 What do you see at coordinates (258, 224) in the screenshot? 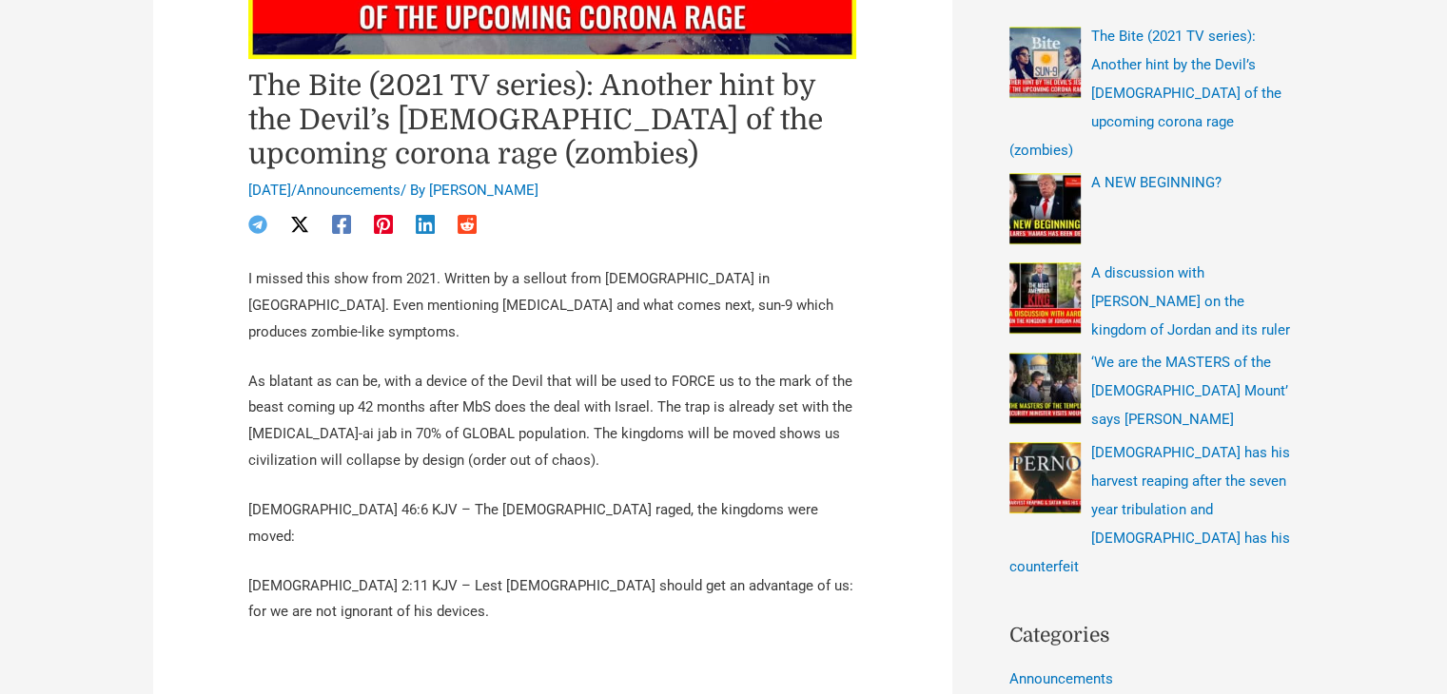
I see `a: Telegram` at bounding box center [258, 224].